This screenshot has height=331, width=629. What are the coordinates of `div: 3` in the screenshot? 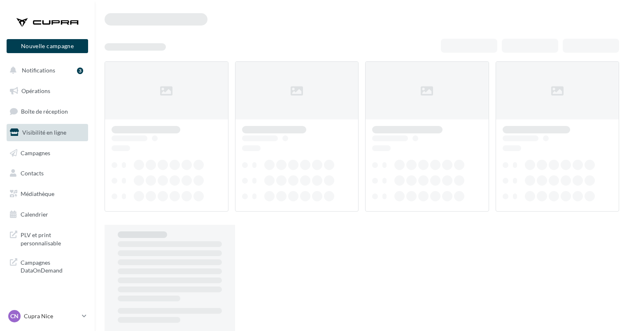 It's located at (80, 71).